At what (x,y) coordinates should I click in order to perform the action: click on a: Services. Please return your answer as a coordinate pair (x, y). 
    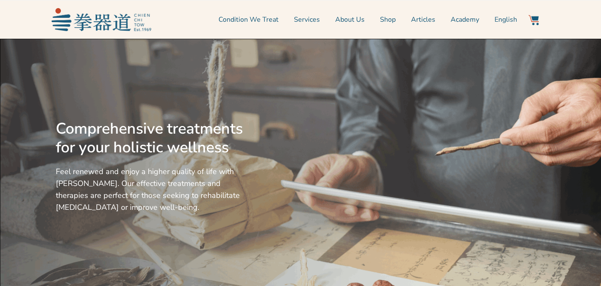
    Looking at the image, I should click on (307, 20).